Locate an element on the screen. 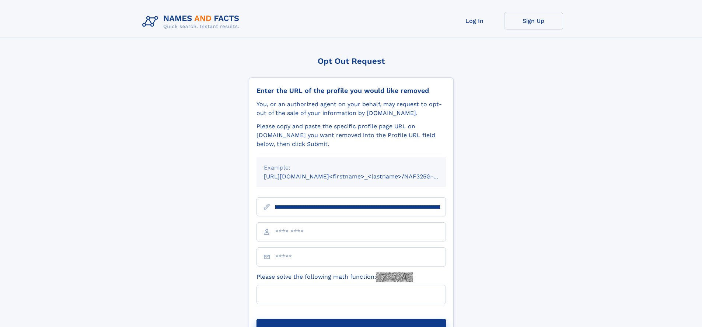  div: You, or an authorized agent on your behalf, may request to opt-out of the sale of your informatio... is located at coordinates (351, 109).